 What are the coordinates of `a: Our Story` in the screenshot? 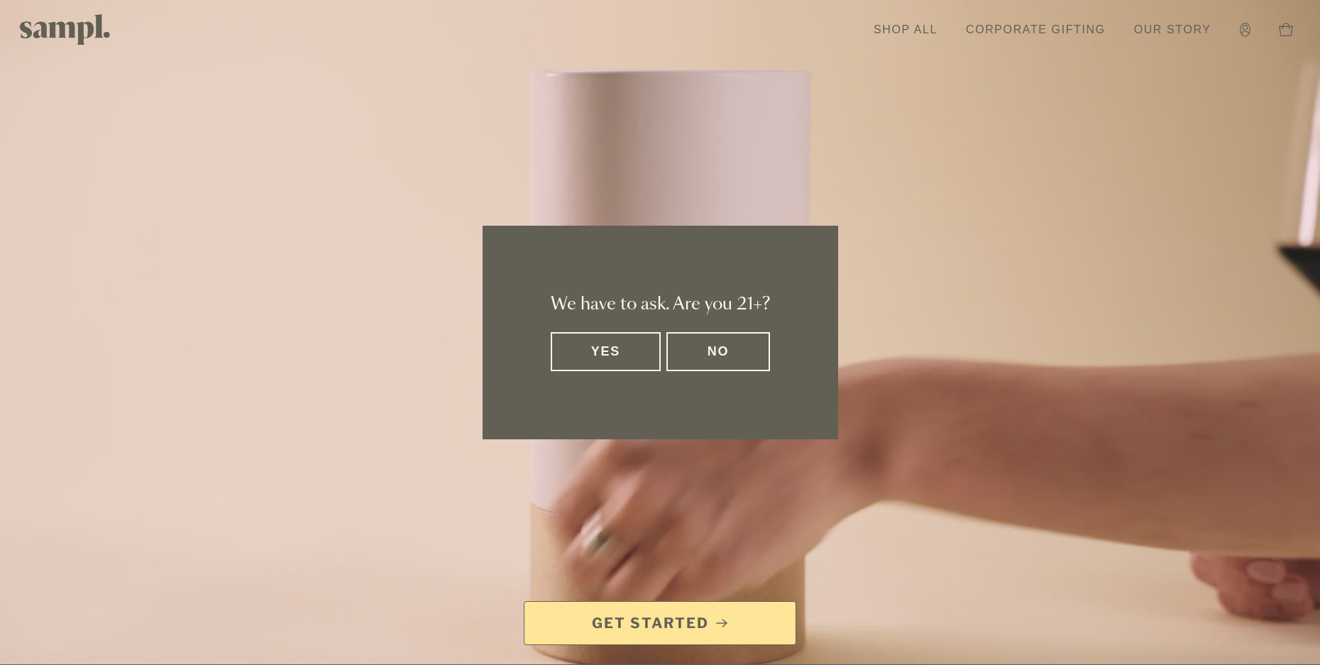 It's located at (1173, 30).